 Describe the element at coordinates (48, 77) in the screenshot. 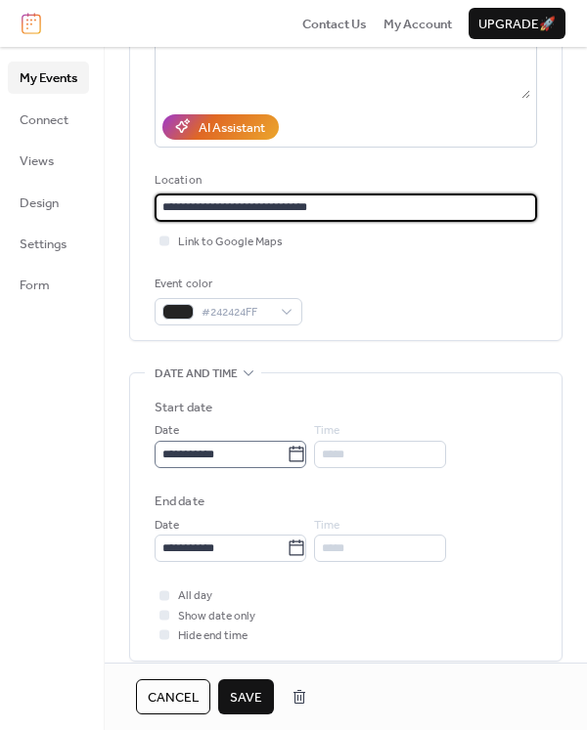

I see `a: My Events` at that location.